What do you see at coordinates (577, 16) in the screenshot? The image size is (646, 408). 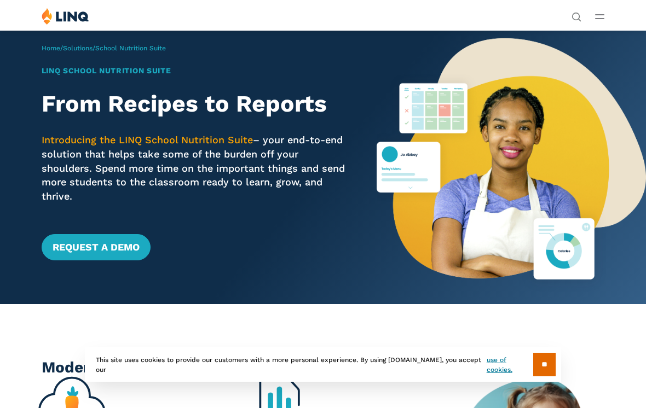 I see `button: Open Search Bar` at bounding box center [577, 16].